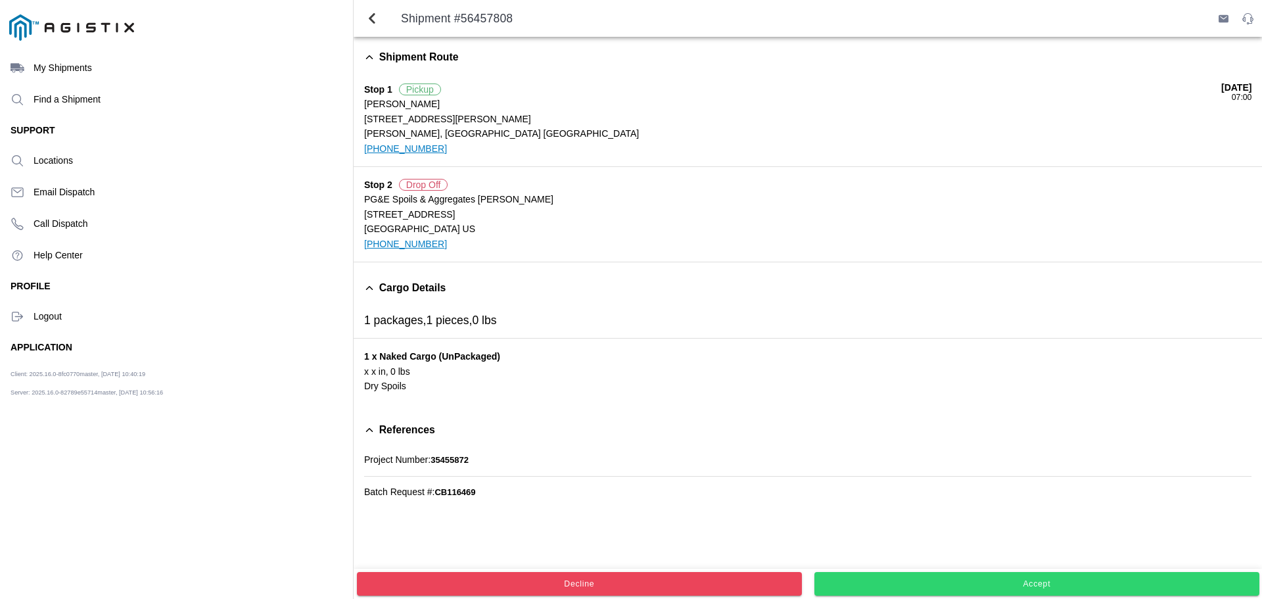 Image resolution: width=1262 pixels, height=599 pixels. I want to click on ion-label: Dry Spoils, so click(808, 386).